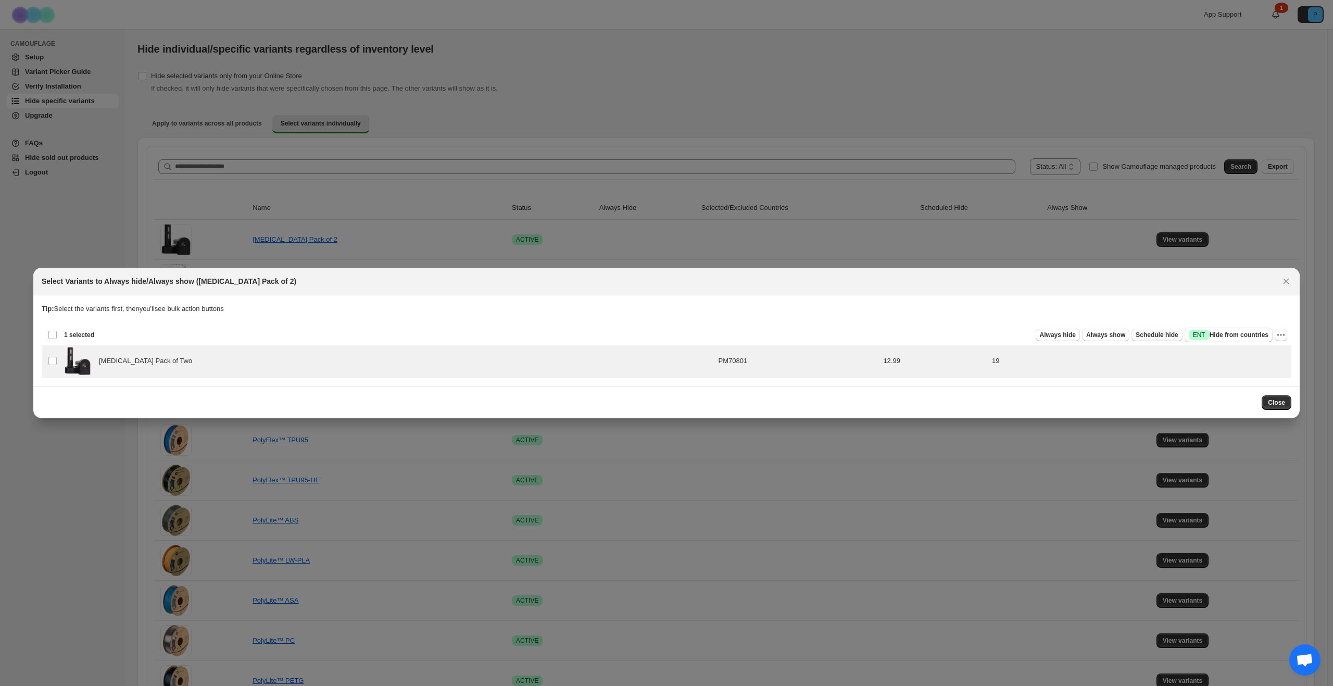 This screenshot has height=686, width=1333. I want to click on td: 12.99, so click(934, 360).